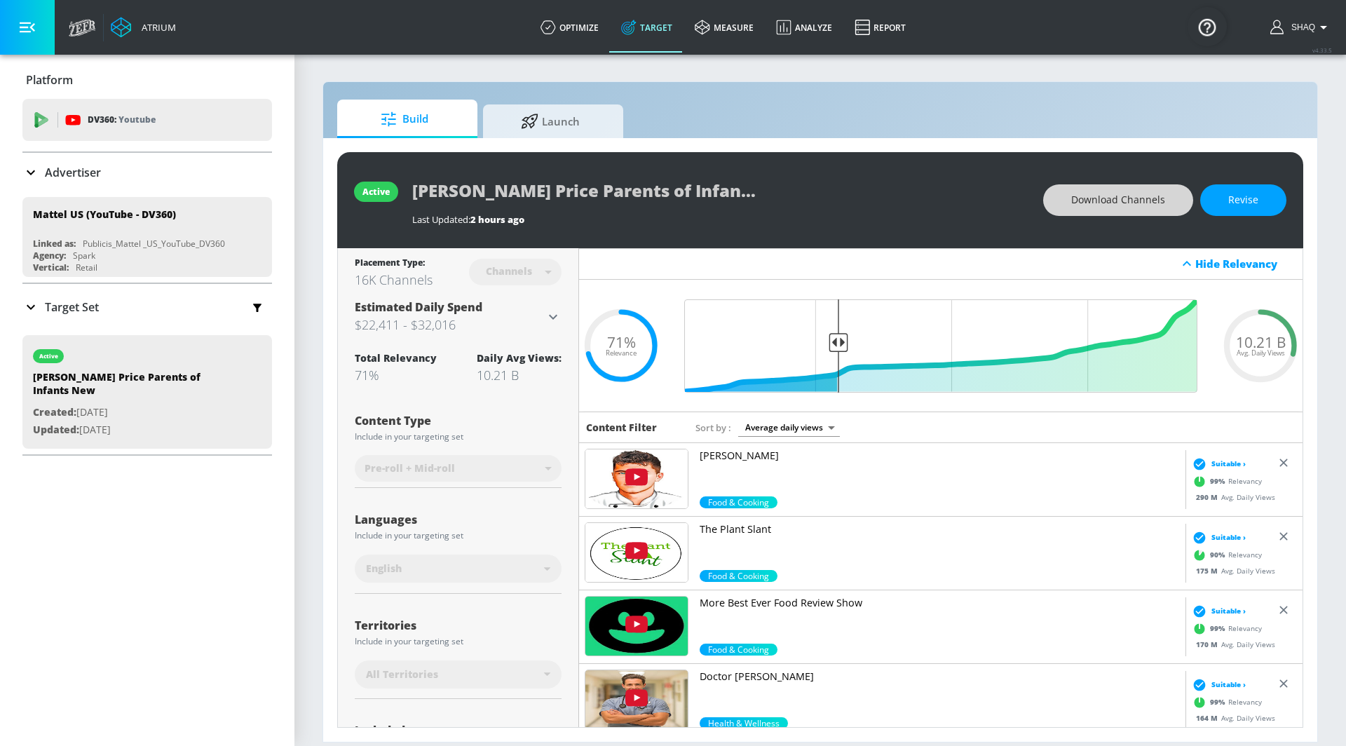 The height and width of the screenshot is (746, 1346). Describe the element at coordinates (143, 27) in the screenshot. I see `a: Atrium` at that location.